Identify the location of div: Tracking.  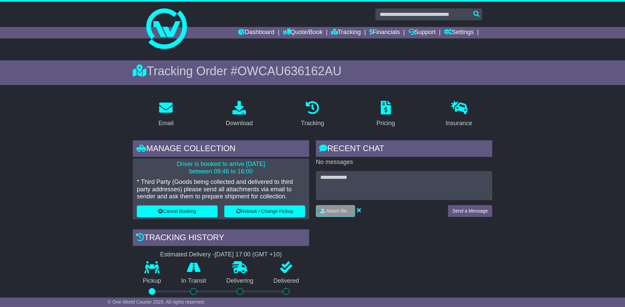
(312, 123).